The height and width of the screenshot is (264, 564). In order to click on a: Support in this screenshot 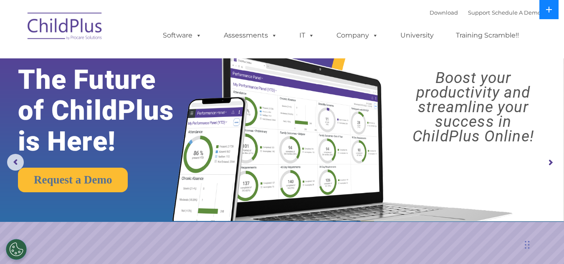, I will do `click(479, 13)`.